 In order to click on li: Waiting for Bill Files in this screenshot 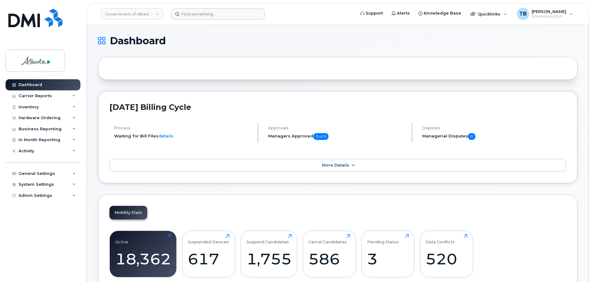, I will do `click(183, 136)`.